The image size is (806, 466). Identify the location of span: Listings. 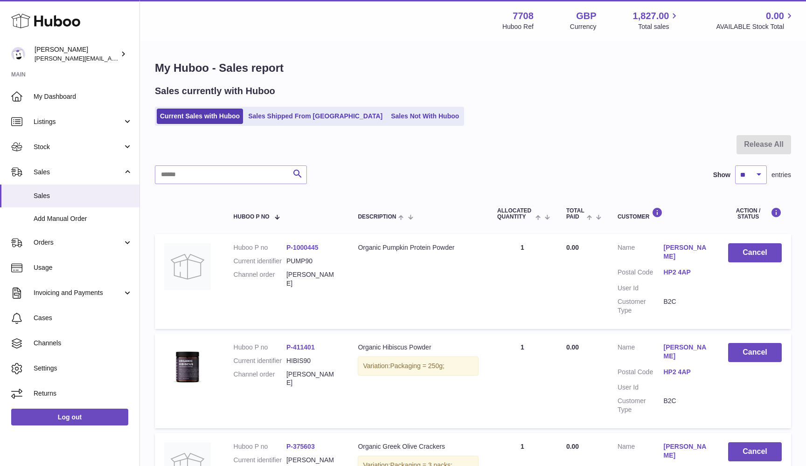
(78, 122).